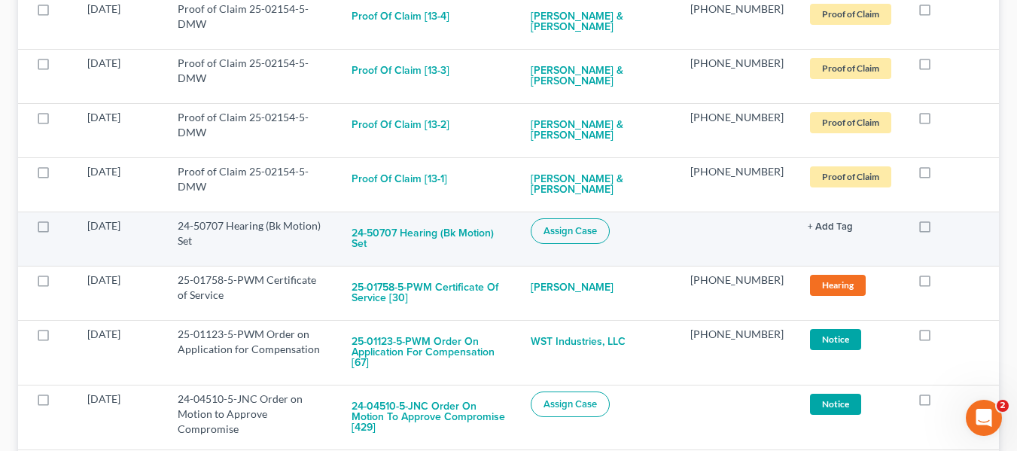  What do you see at coordinates (429, 293) in the screenshot?
I see `button: 25-01758-5-PWM Certificate of Service [30]` at bounding box center [429, 293].